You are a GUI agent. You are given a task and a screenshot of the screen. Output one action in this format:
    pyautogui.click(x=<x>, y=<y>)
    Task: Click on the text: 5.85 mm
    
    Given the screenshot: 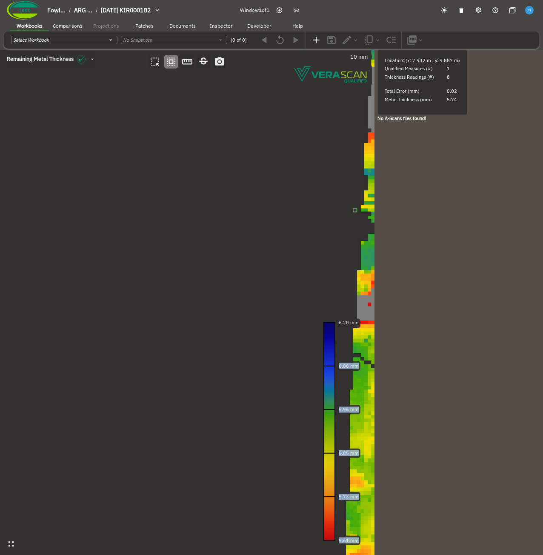 What is the action you would take?
    pyautogui.click(x=349, y=453)
    